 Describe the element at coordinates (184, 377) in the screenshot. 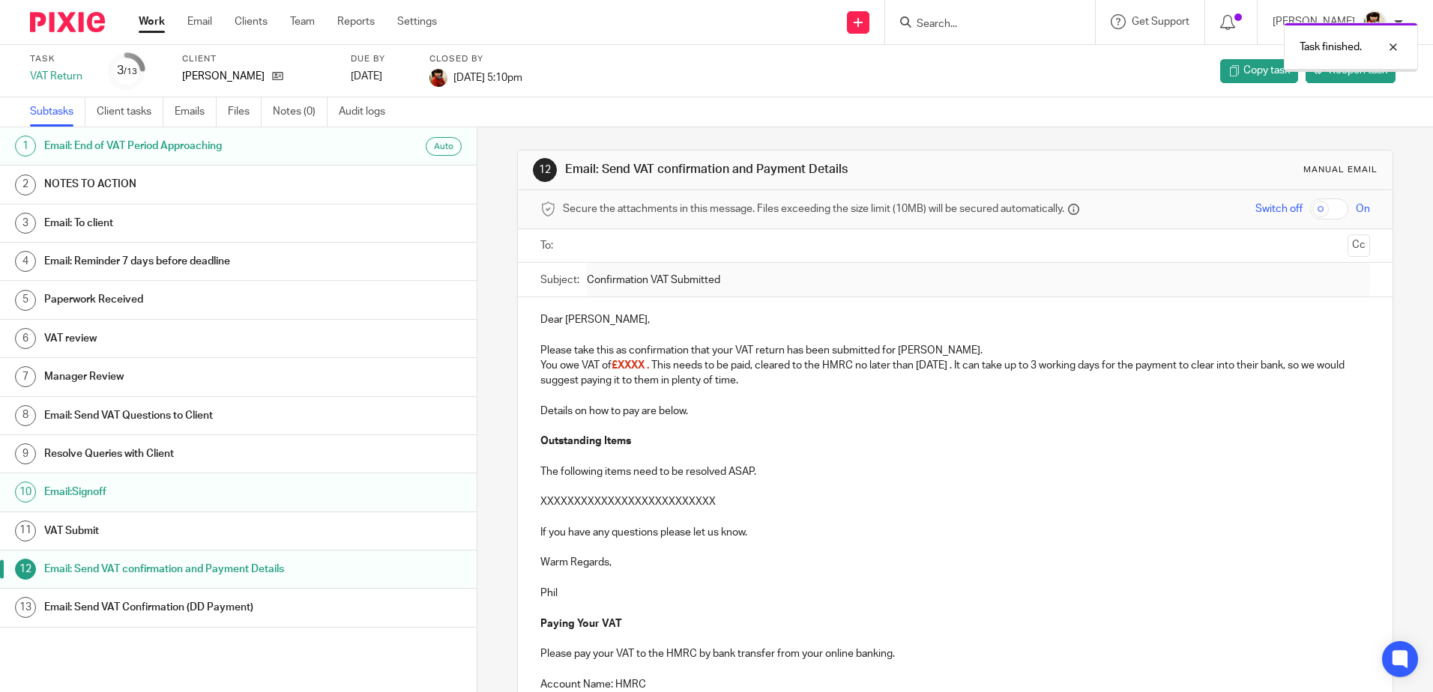

I see `h1: Manager Review` at that location.